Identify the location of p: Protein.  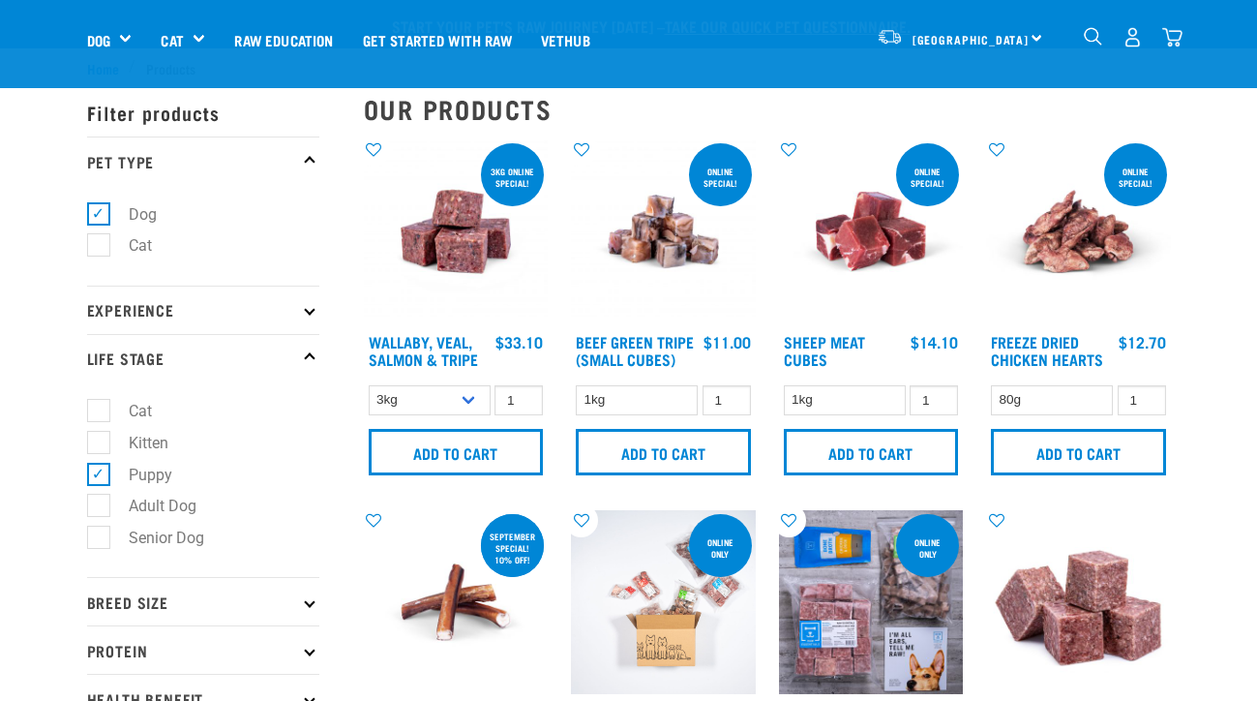
(203, 650).